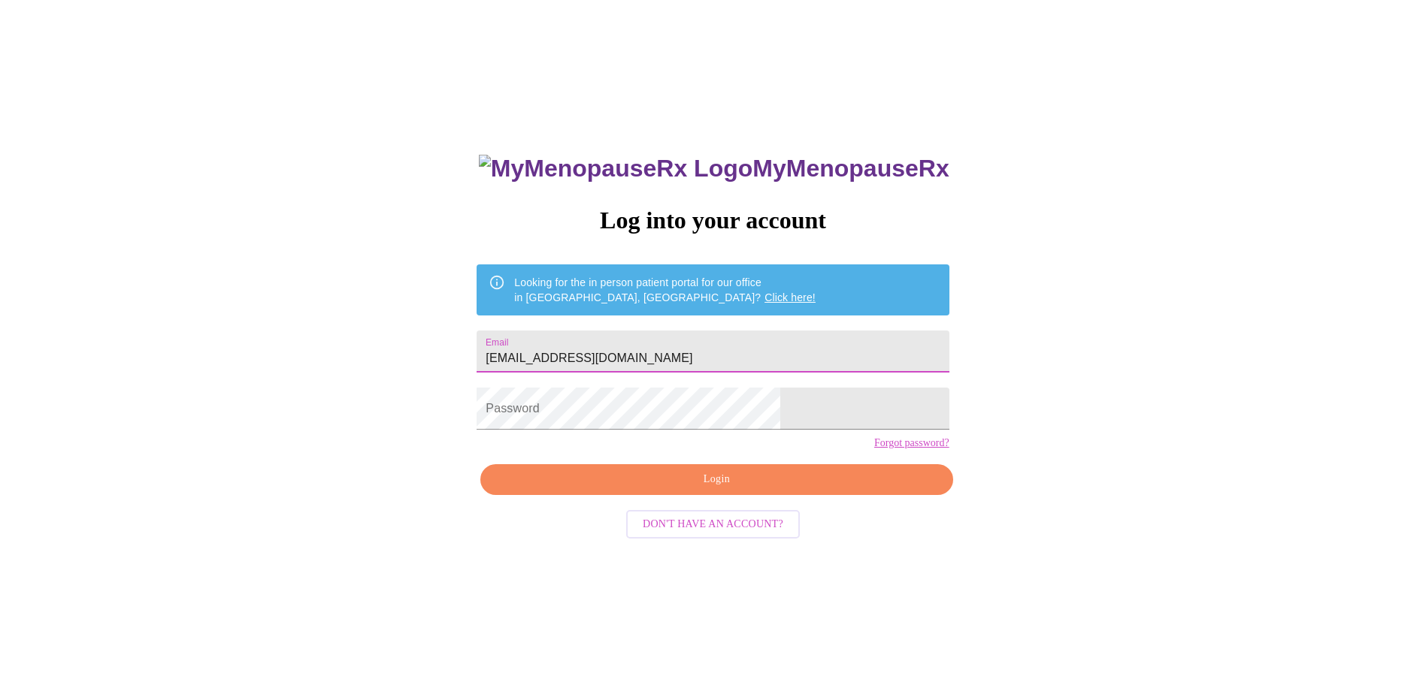 This screenshot has width=1426, height=700. Describe the element at coordinates (712, 523) in the screenshot. I see `a: Don't have an account?` at that location.